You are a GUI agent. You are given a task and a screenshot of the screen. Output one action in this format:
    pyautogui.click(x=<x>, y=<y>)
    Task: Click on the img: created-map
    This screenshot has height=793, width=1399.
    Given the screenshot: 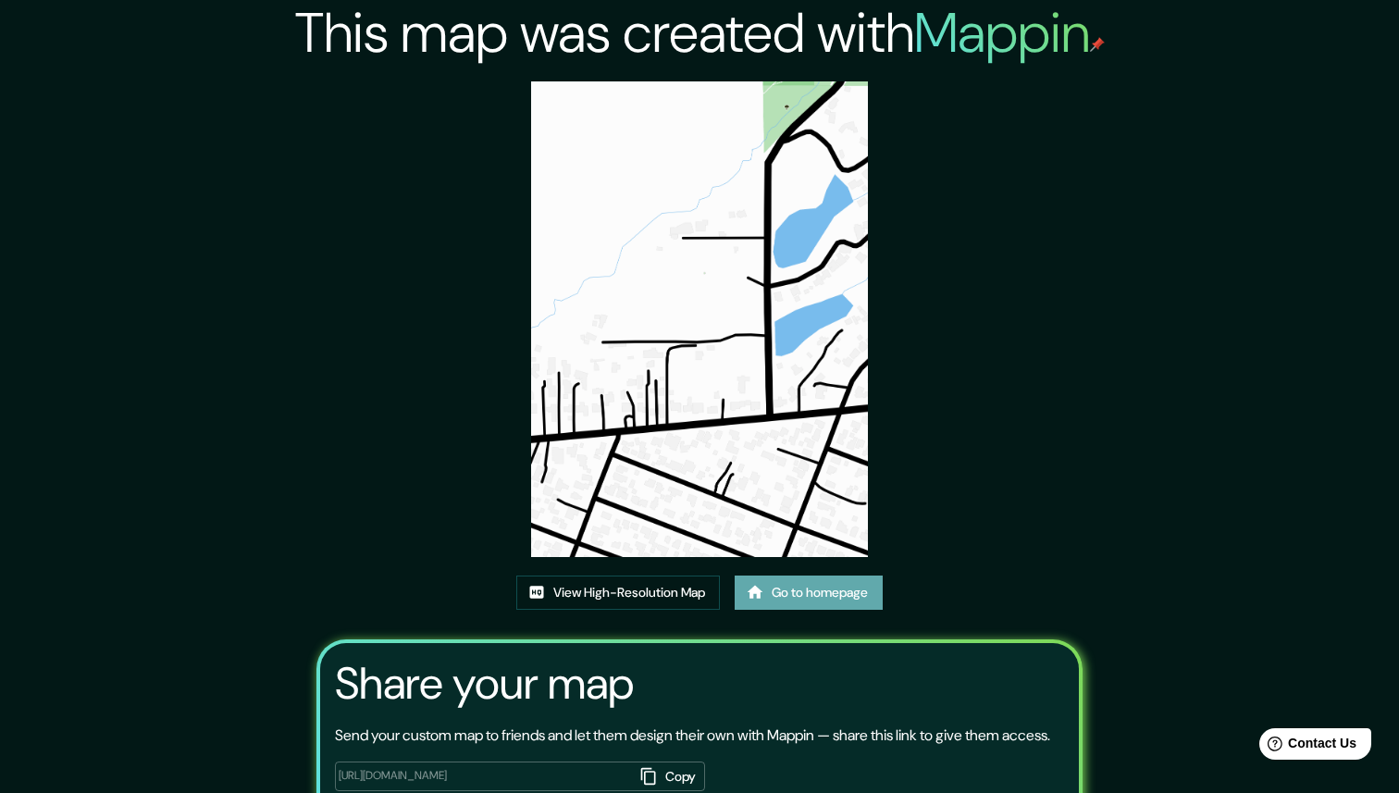 What is the action you would take?
    pyautogui.click(x=700, y=319)
    